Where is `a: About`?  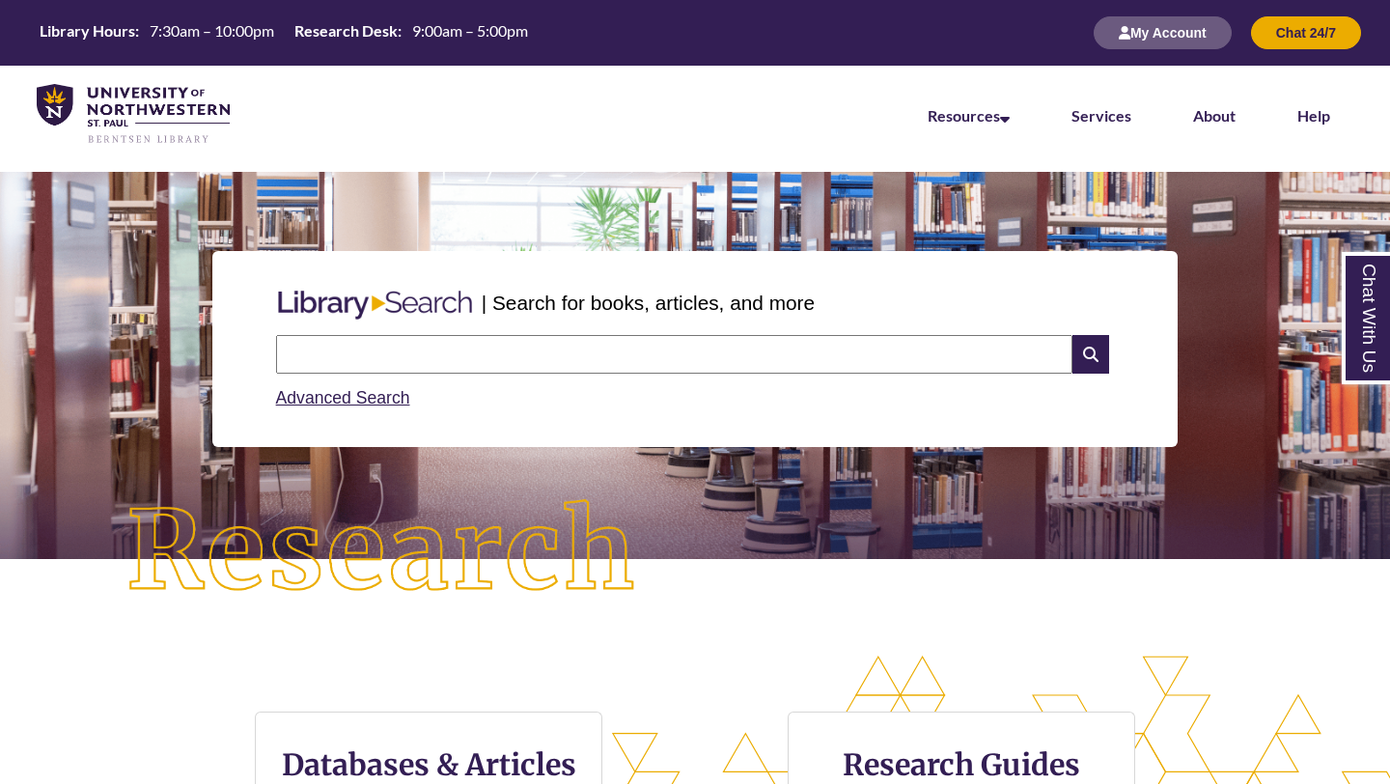 a: About is located at coordinates (1214, 115).